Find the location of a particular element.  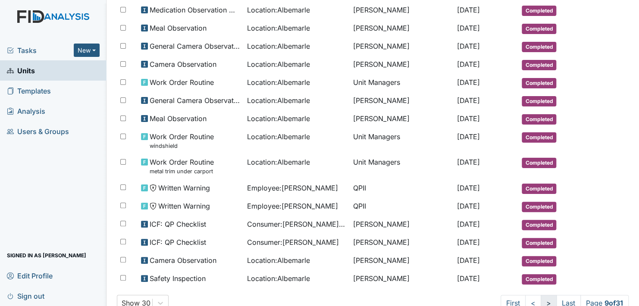

small: windshield is located at coordinates (182, 146).